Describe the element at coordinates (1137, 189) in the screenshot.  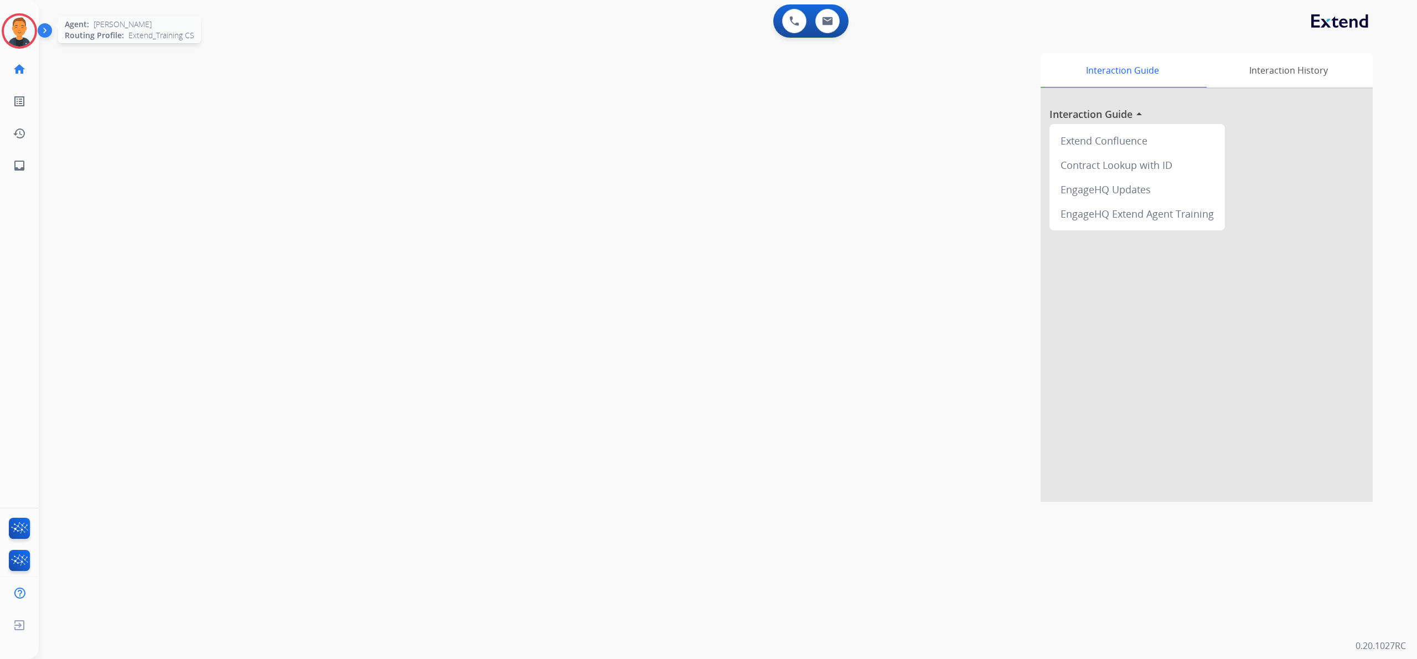
I see `div: EngageHQ Updates` at that location.